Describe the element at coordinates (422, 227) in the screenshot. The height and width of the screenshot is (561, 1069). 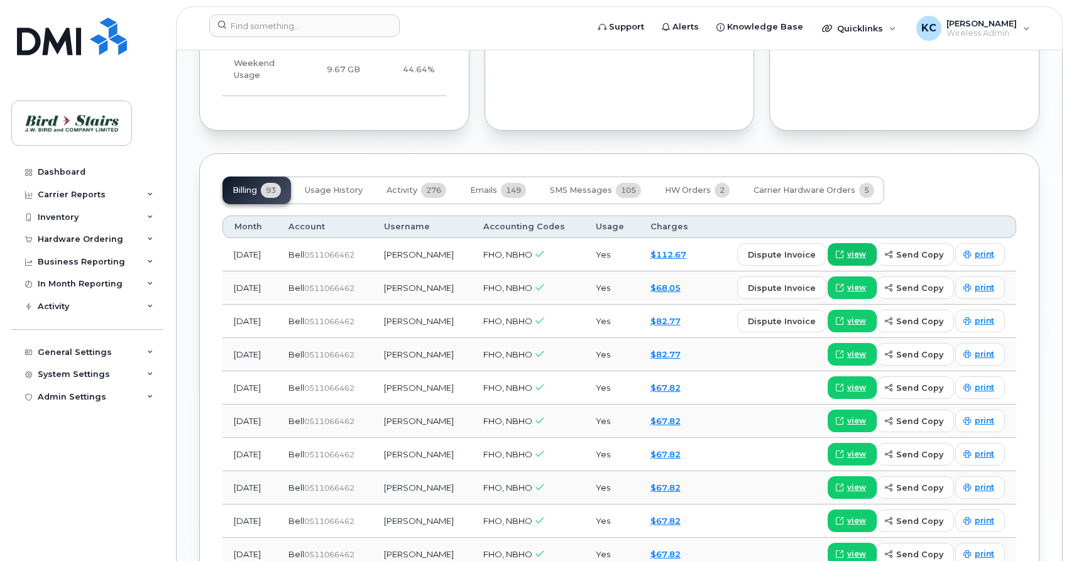
I see `th: Username` at that location.